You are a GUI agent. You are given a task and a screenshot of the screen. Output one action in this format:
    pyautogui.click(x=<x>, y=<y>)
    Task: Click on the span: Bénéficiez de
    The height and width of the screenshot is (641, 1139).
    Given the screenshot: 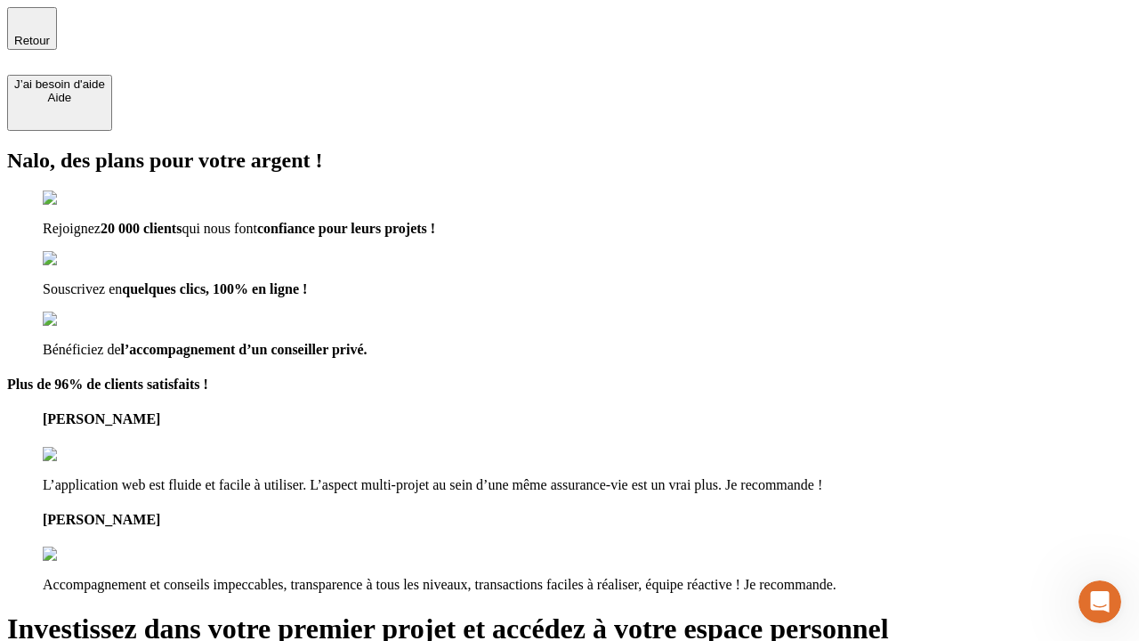 What is the action you would take?
    pyautogui.click(x=82, y=349)
    